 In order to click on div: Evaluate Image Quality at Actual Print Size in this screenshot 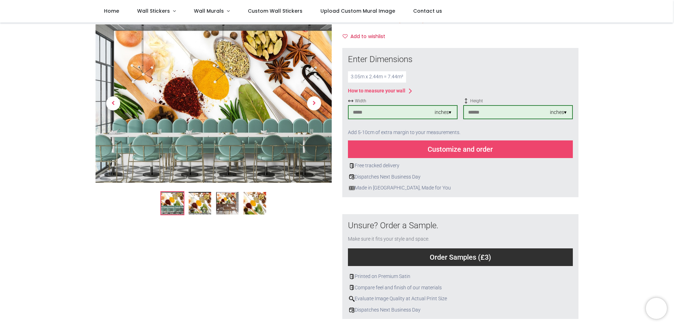, I will do `click(461, 299)`.